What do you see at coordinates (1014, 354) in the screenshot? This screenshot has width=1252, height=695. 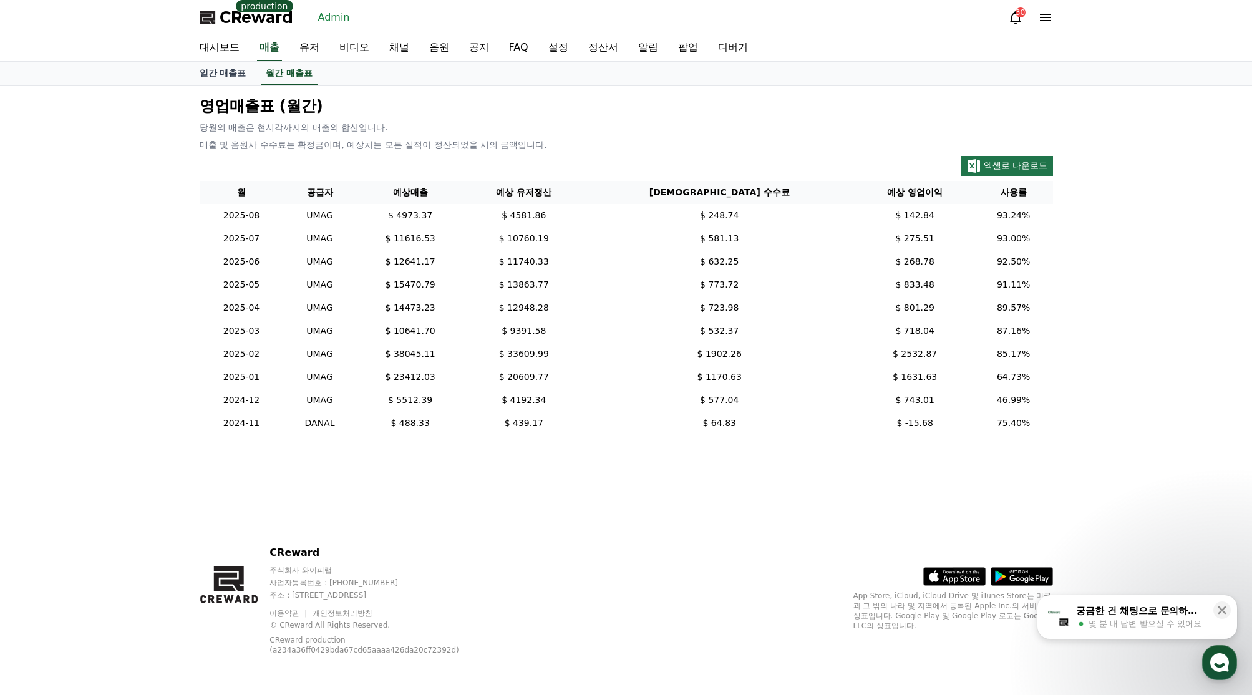 I see `td: 85.17%` at bounding box center [1014, 354].